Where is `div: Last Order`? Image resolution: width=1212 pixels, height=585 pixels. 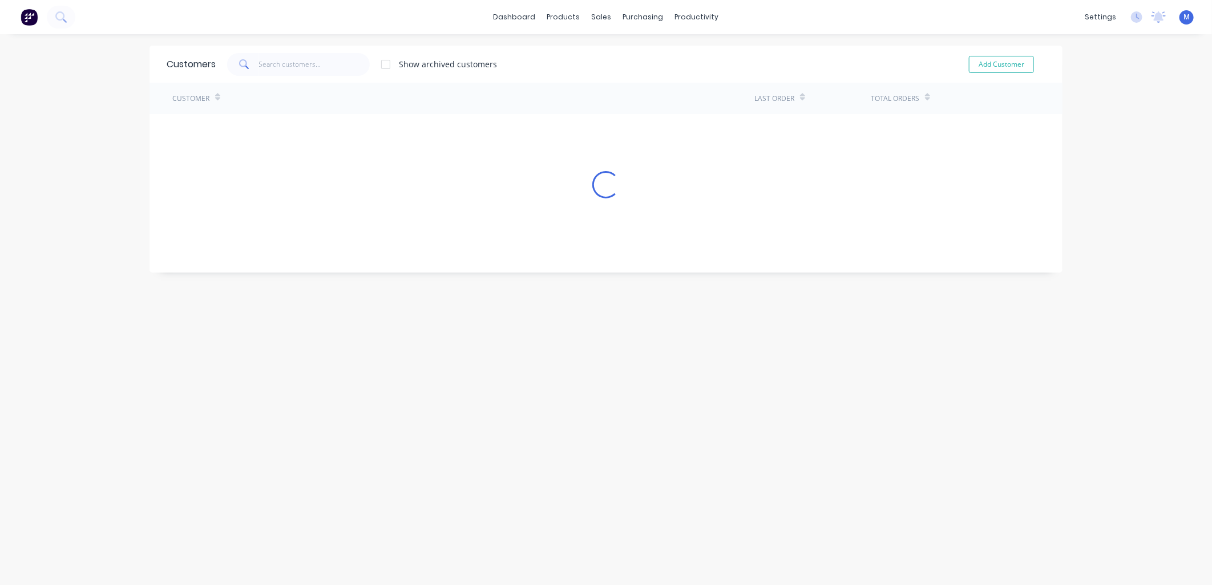
div: Last Order is located at coordinates (774, 99).